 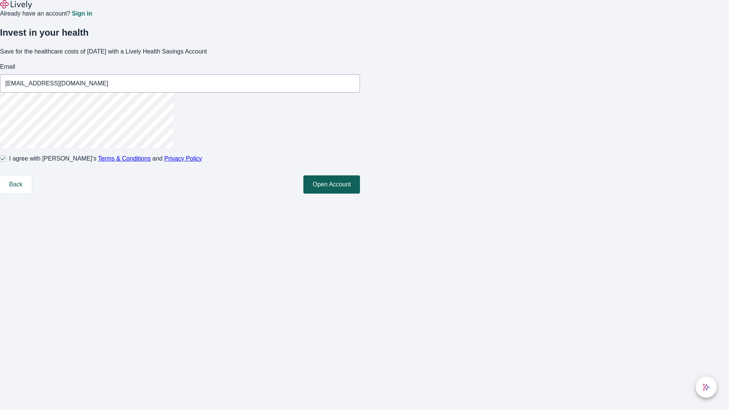 I want to click on button: Open Account, so click(x=332, y=185).